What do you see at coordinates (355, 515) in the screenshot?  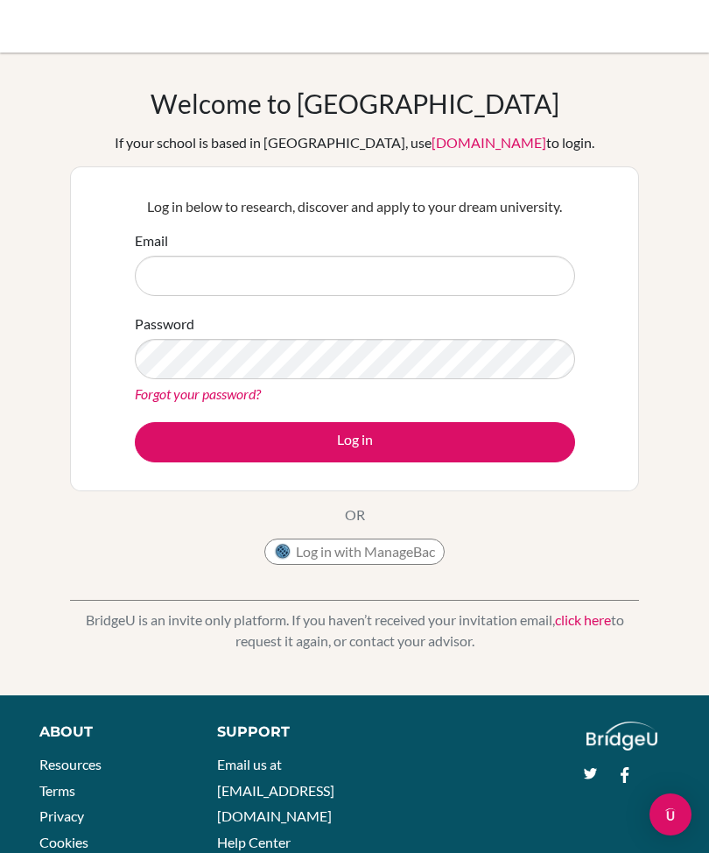 I see `p: OR` at bounding box center [355, 515].